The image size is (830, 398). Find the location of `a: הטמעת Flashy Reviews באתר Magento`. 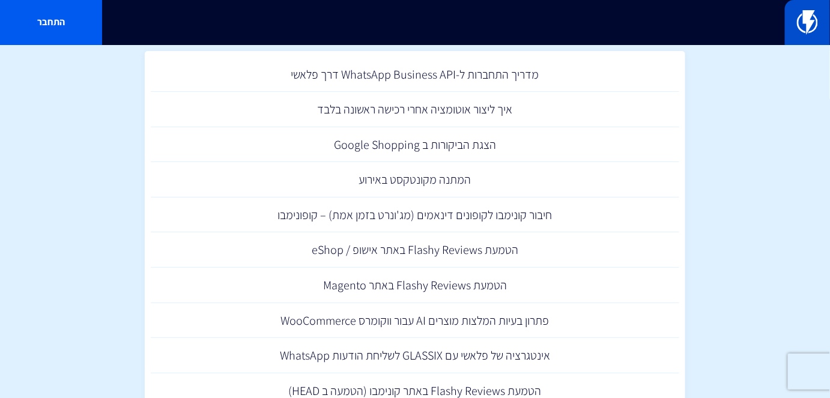

a: הטמעת Flashy Reviews באתר Magento is located at coordinates (415, 285).